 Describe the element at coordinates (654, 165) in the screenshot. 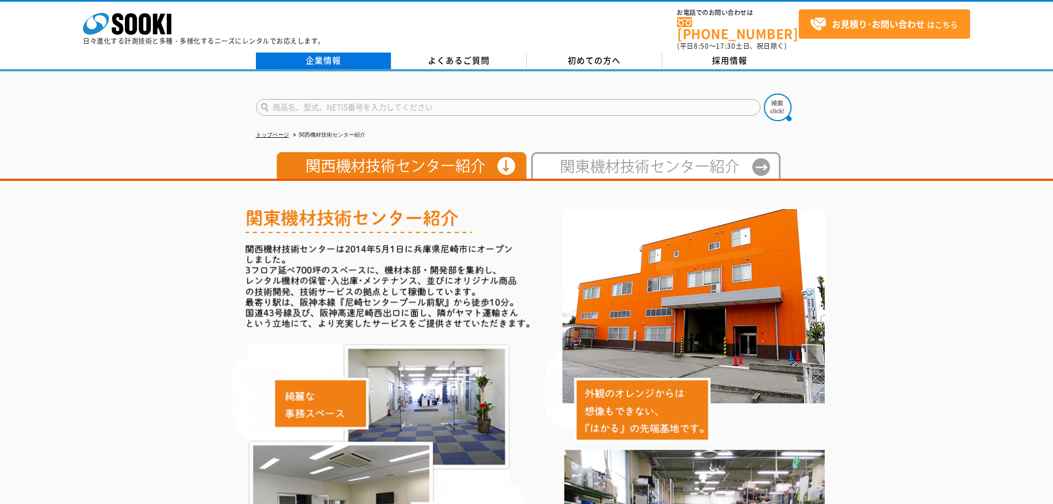

I see `img: 東日本テクニカルセンター紹介` at that location.